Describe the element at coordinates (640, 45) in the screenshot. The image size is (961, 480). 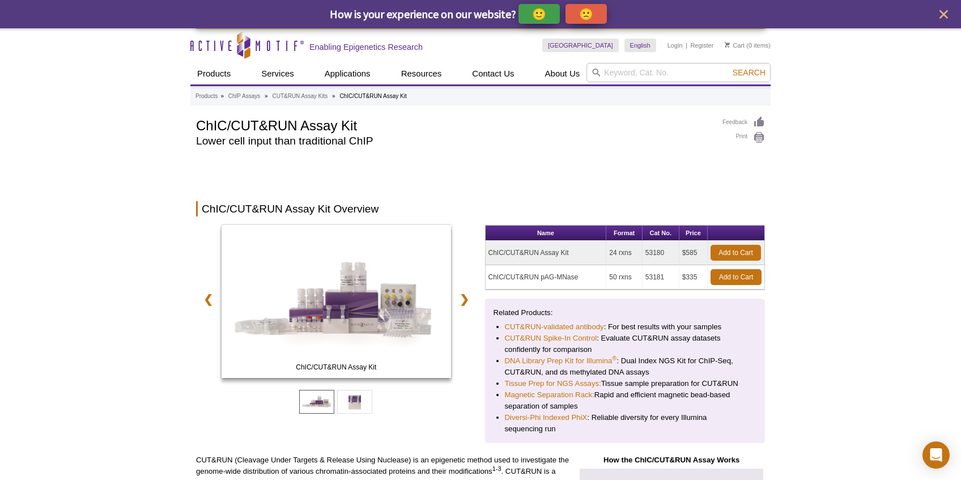
I see `a: English` at that location.